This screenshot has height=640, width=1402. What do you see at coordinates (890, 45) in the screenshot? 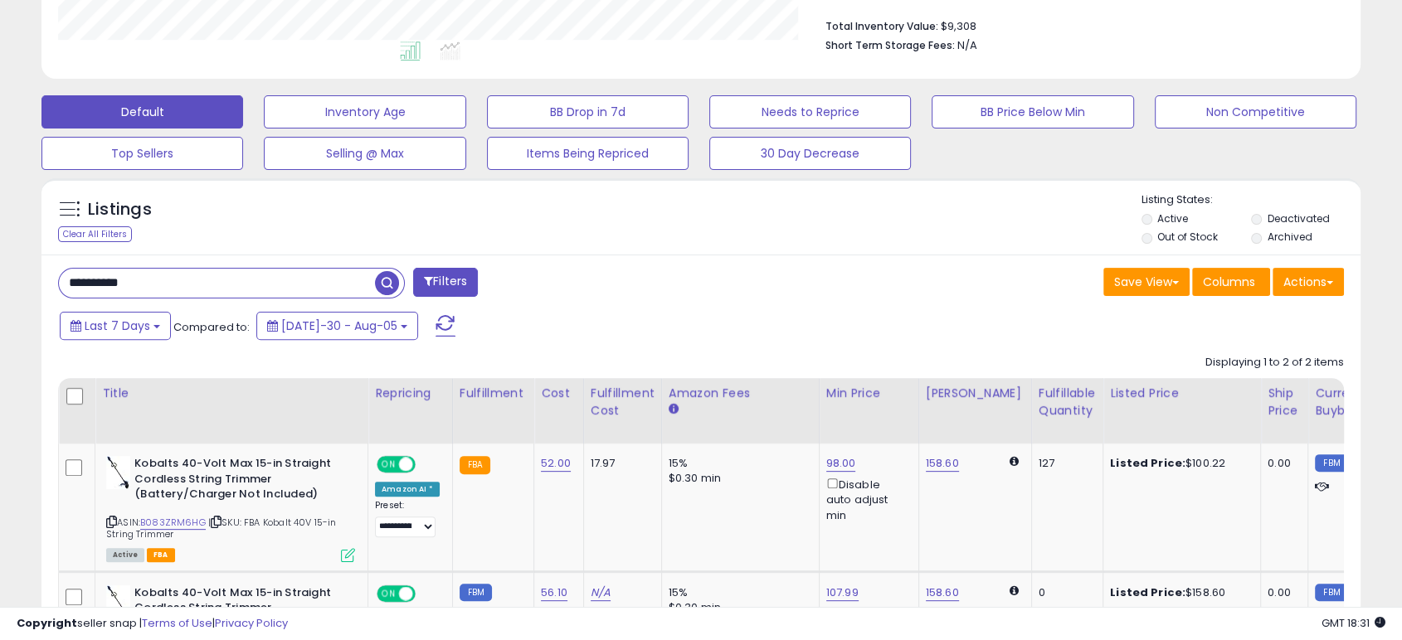
I see `b: Short Term Storage Fees:` at bounding box center [890, 45].